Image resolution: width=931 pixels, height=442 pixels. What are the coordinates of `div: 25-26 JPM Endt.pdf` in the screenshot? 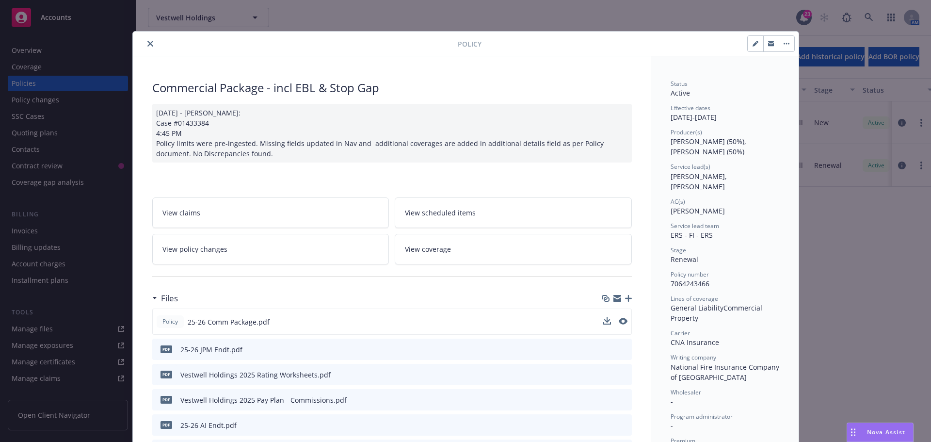 It's located at (212, 349).